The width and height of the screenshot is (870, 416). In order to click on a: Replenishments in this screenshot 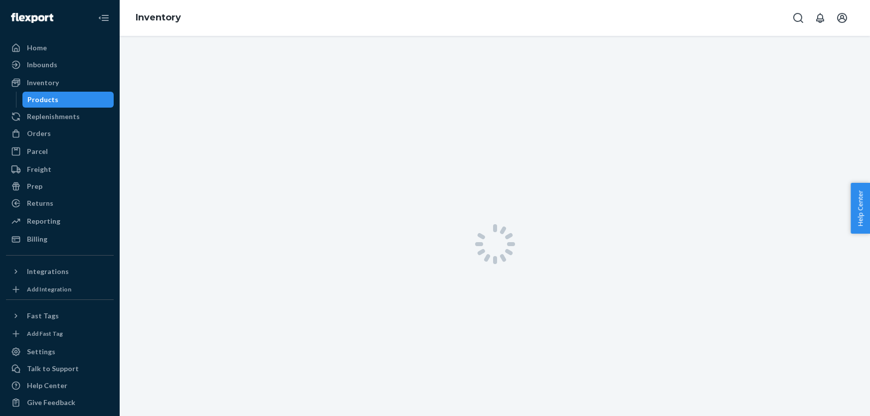, I will do `click(60, 117)`.